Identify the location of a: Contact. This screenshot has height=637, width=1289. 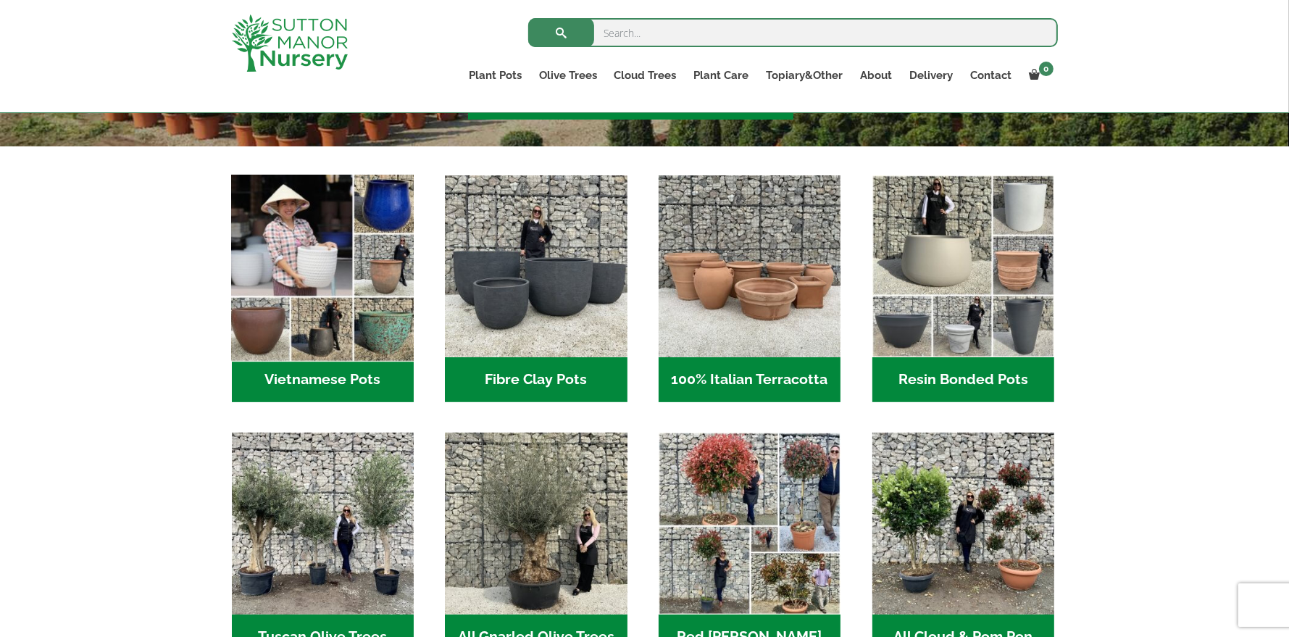
(991, 75).